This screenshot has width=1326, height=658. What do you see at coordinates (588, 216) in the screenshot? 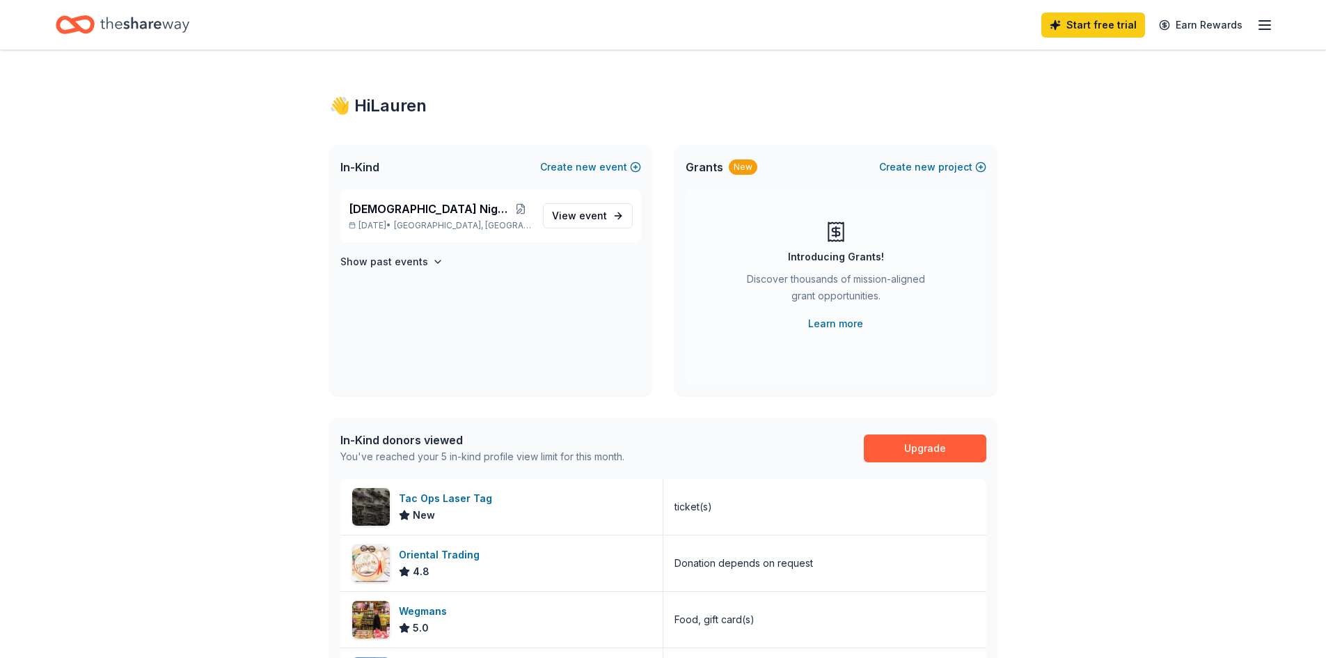
I see `a: View event` at bounding box center [588, 216].